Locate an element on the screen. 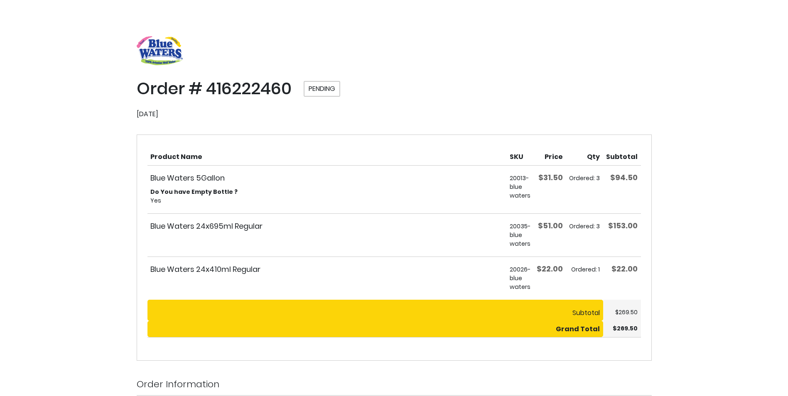 The width and height of the screenshot is (788, 396). th: Qty is located at coordinates (585, 155).